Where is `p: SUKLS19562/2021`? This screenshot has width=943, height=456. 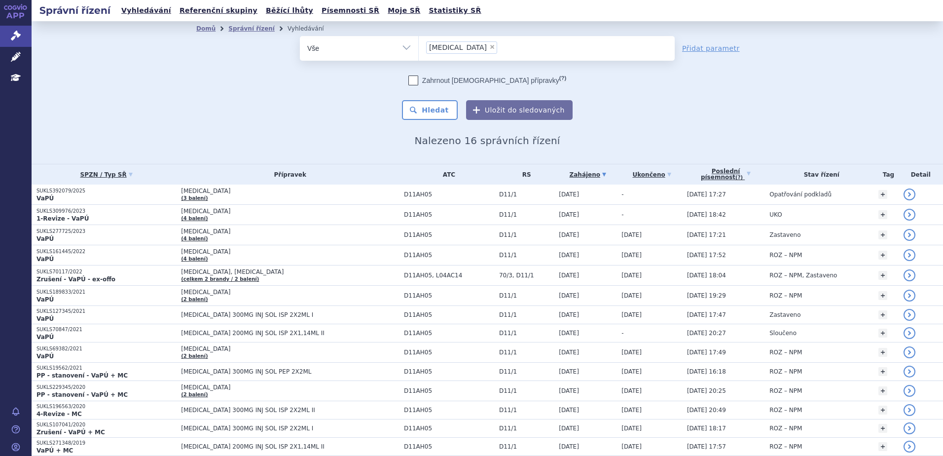
p: SUKLS19562/2021 is located at coordinates (106, 368).